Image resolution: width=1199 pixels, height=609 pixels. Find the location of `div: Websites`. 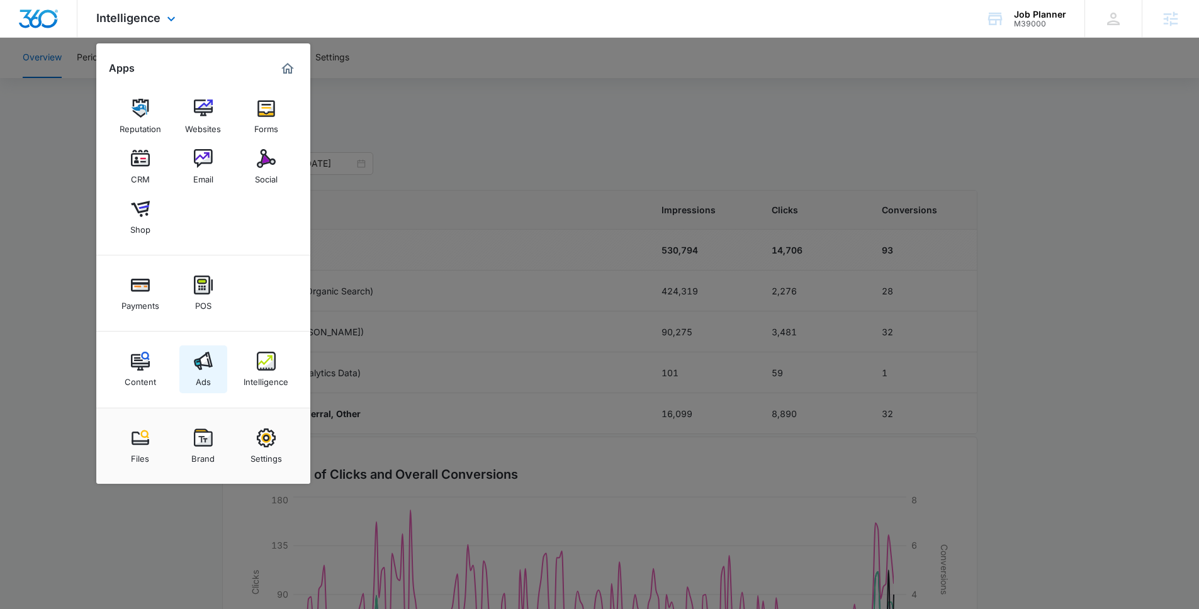

div: Websites is located at coordinates (203, 126).